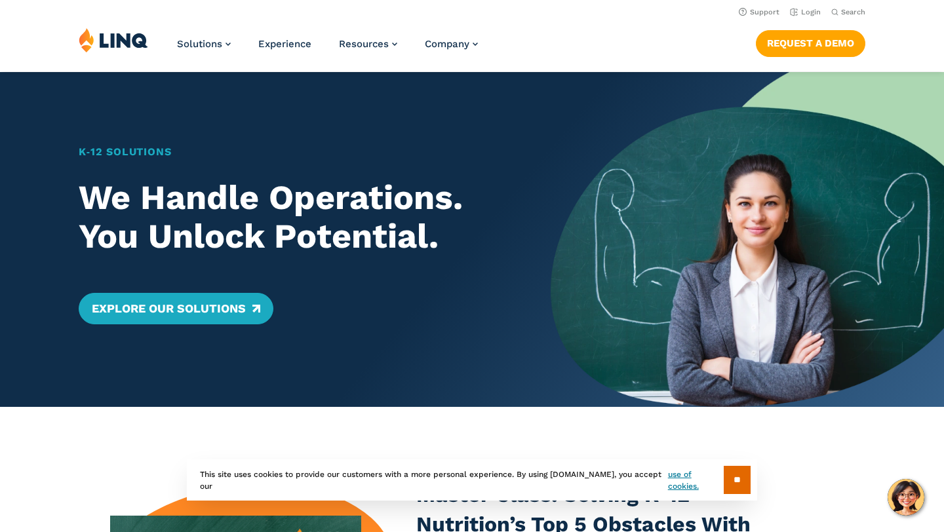 The image size is (944, 532). What do you see at coordinates (176, 309) in the screenshot?
I see `a: Explore Our Solutions` at bounding box center [176, 309].